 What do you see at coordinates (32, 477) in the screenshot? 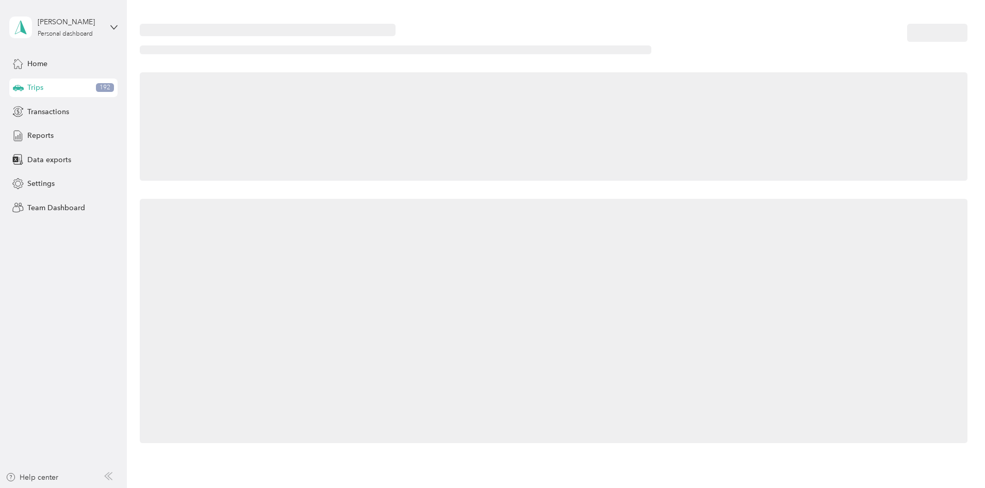
I see `button: Help center` at bounding box center [32, 477].